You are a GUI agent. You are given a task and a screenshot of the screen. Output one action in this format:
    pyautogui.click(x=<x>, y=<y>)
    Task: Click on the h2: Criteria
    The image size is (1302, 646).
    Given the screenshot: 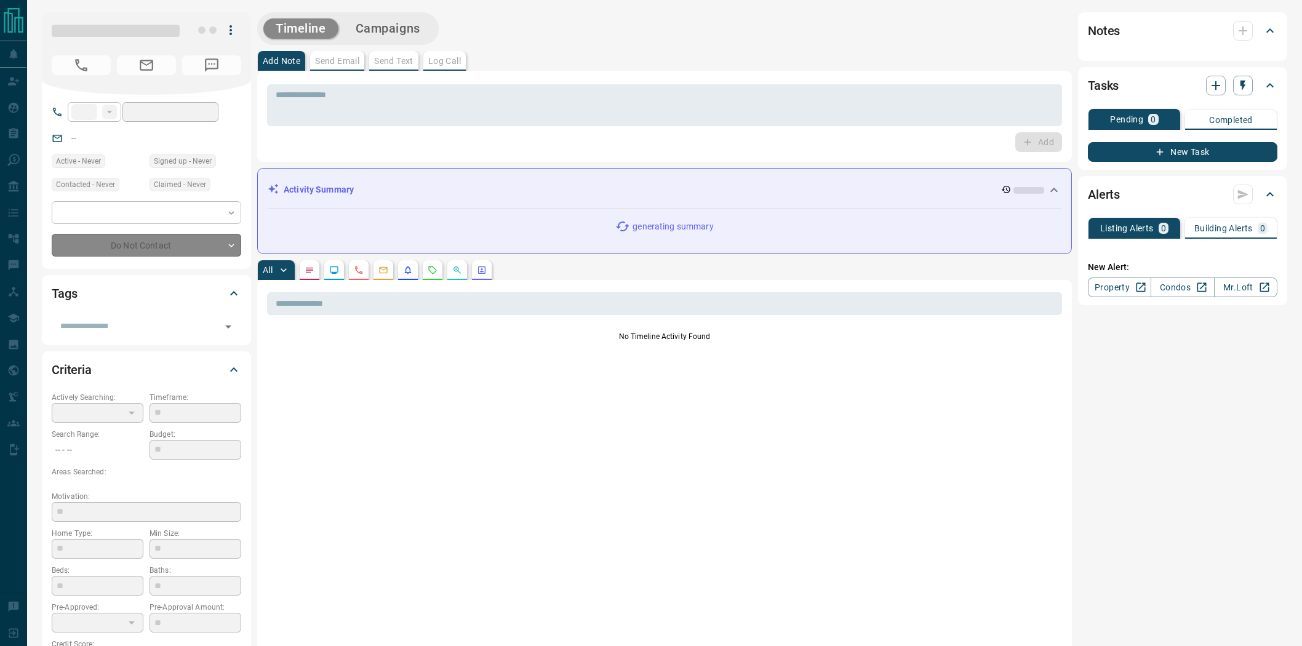 What is the action you would take?
    pyautogui.click(x=71, y=370)
    